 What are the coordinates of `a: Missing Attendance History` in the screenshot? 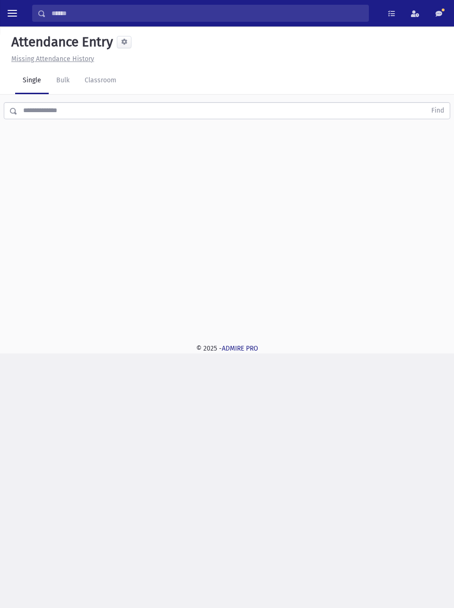 It's located at (51, 59).